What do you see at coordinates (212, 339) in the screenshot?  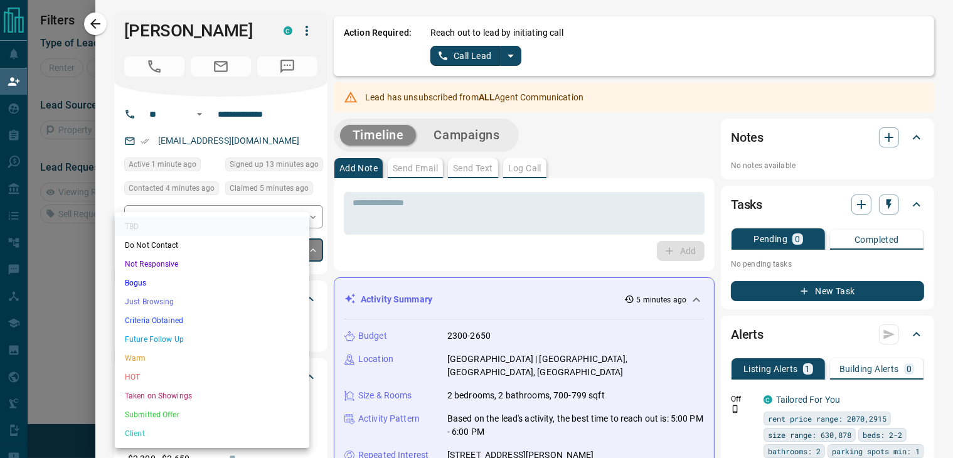 I see `li: Future Follow Up` at bounding box center [212, 339].